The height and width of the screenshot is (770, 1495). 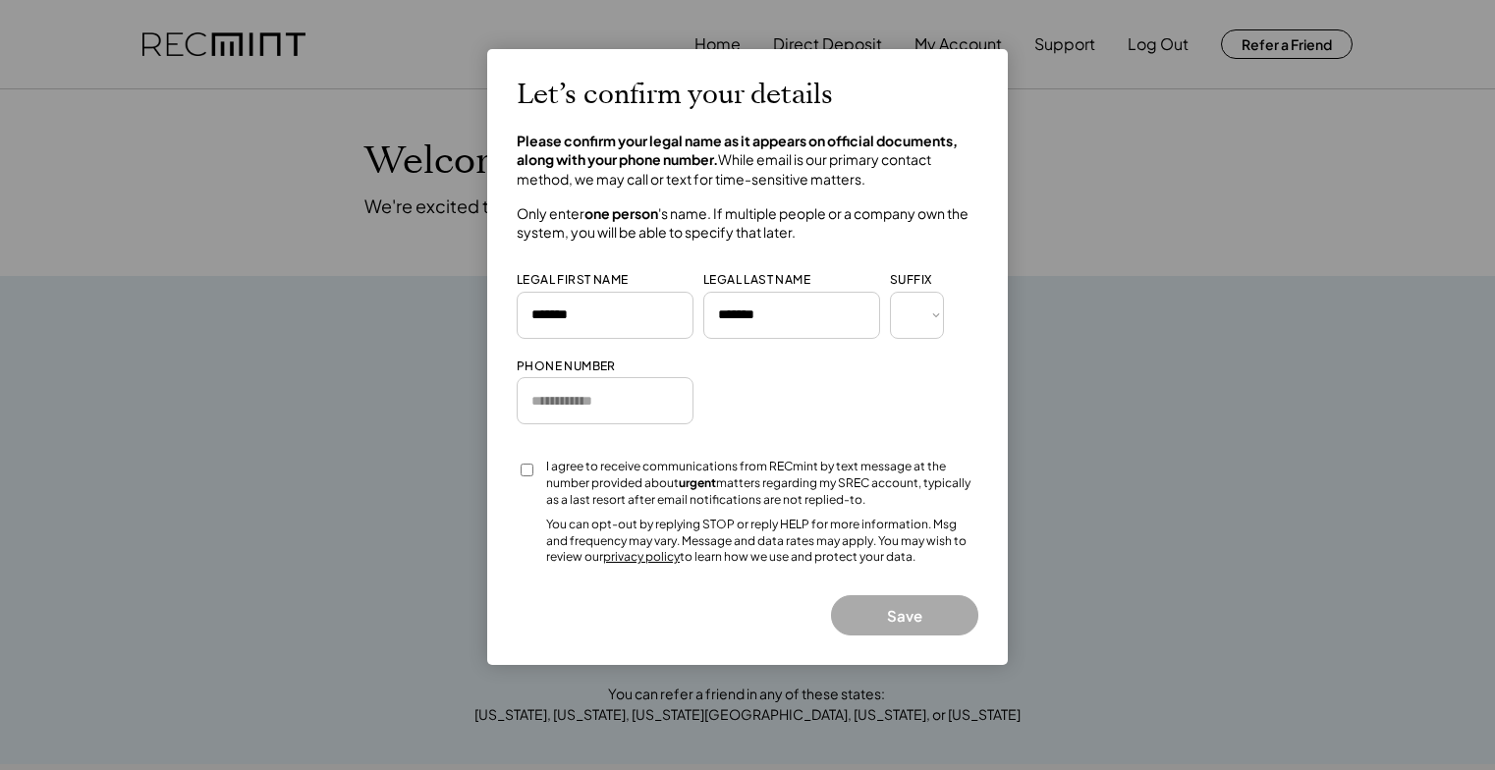 What do you see at coordinates (621, 213) in the screenshot?
I see `strong: one person` at bounding box center [621, 213].